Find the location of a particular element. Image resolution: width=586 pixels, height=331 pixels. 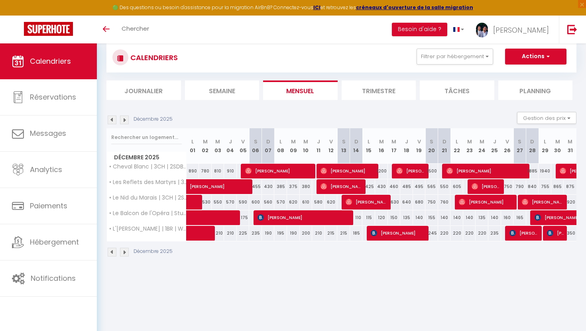

input: Rechercher un logement... is located at coordinates (146, 138).